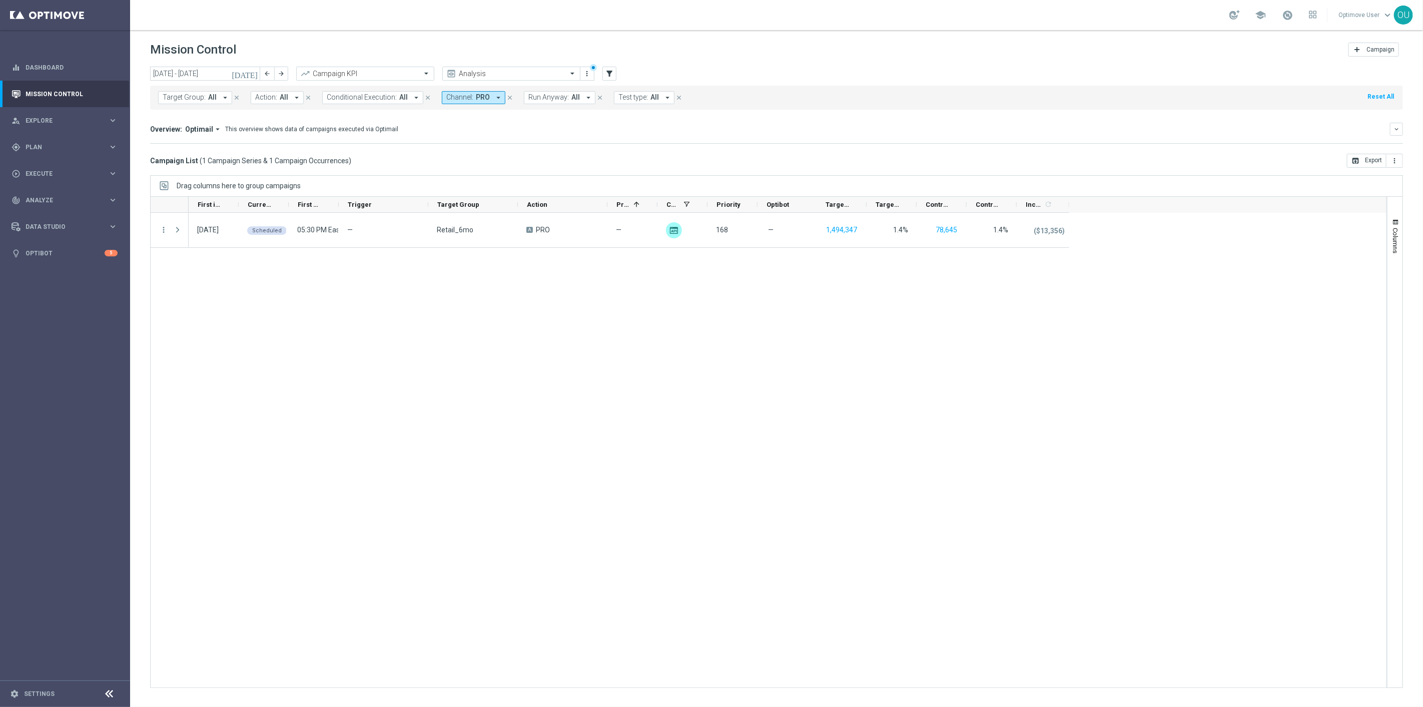 This screenshot has height=707, width=1423. What do you see at coordinates (166, 129) in the screenshot?
I see `h3: Overview:` at bounding box center [166, 129].